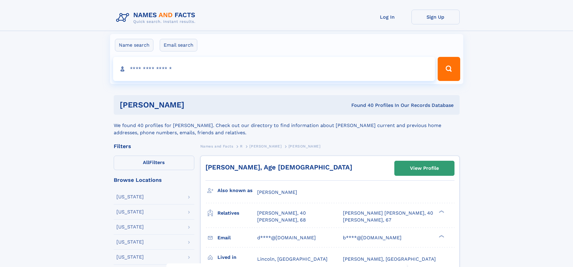 This screenshot has width=573, height=267. Describe the element at coordinates (146, 162) in the screenshot. I see `span: All` at that location.